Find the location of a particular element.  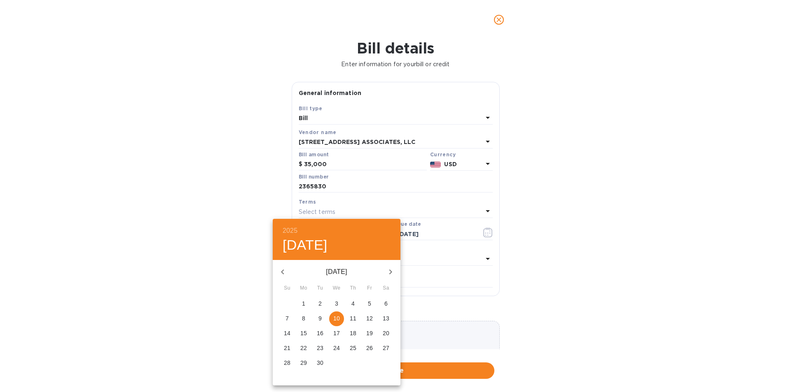

p: 7 is located at coordinates (287, 319).